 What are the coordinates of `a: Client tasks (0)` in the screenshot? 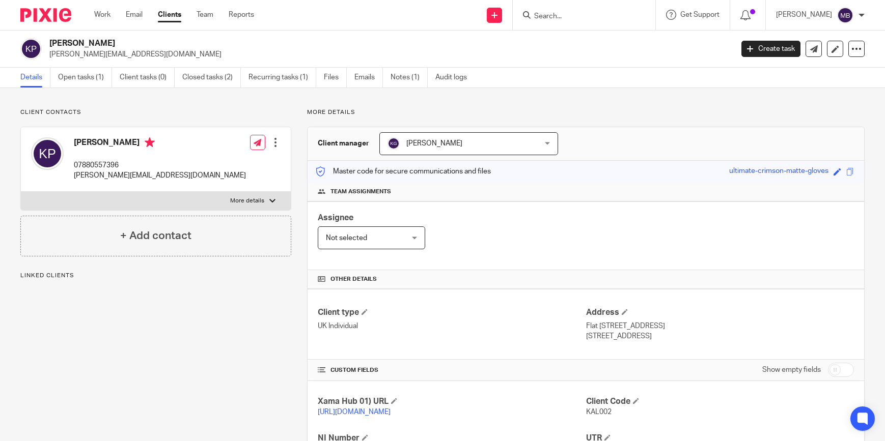 It's located at (147, 77).